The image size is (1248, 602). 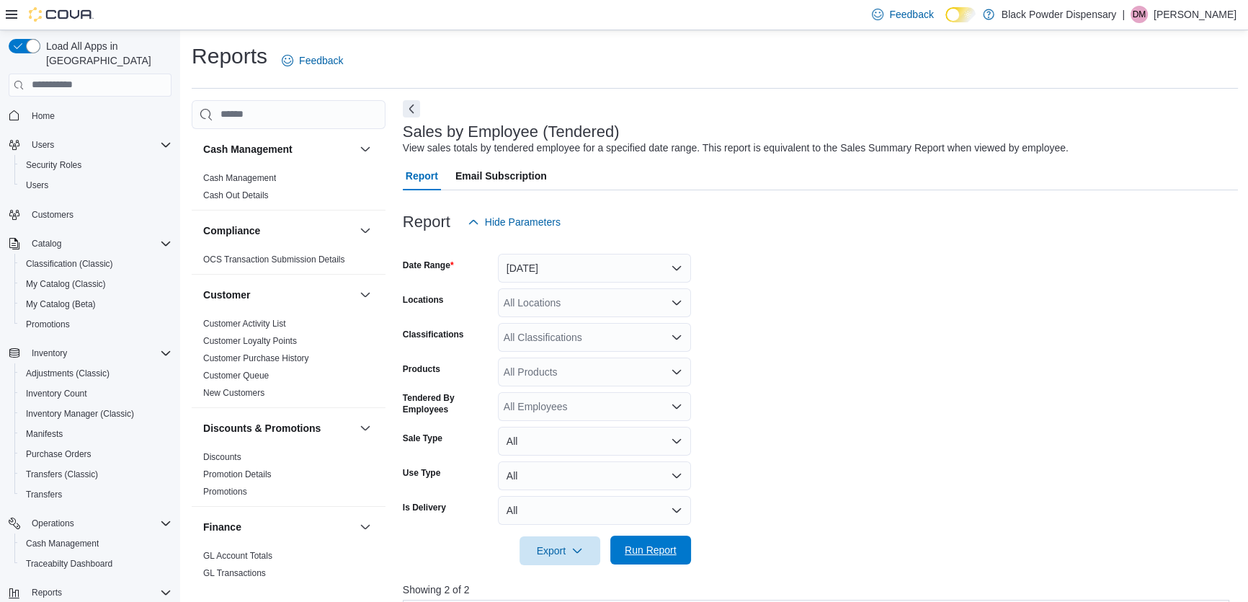 What do you see at coordinates (68, 373) in the screenshot?
I see `a: Adjustments (Classic)` at bounding box center [68, 373].